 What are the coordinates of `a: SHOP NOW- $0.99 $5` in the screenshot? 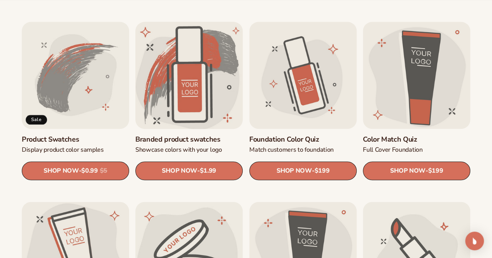 It's located at (75, 171).